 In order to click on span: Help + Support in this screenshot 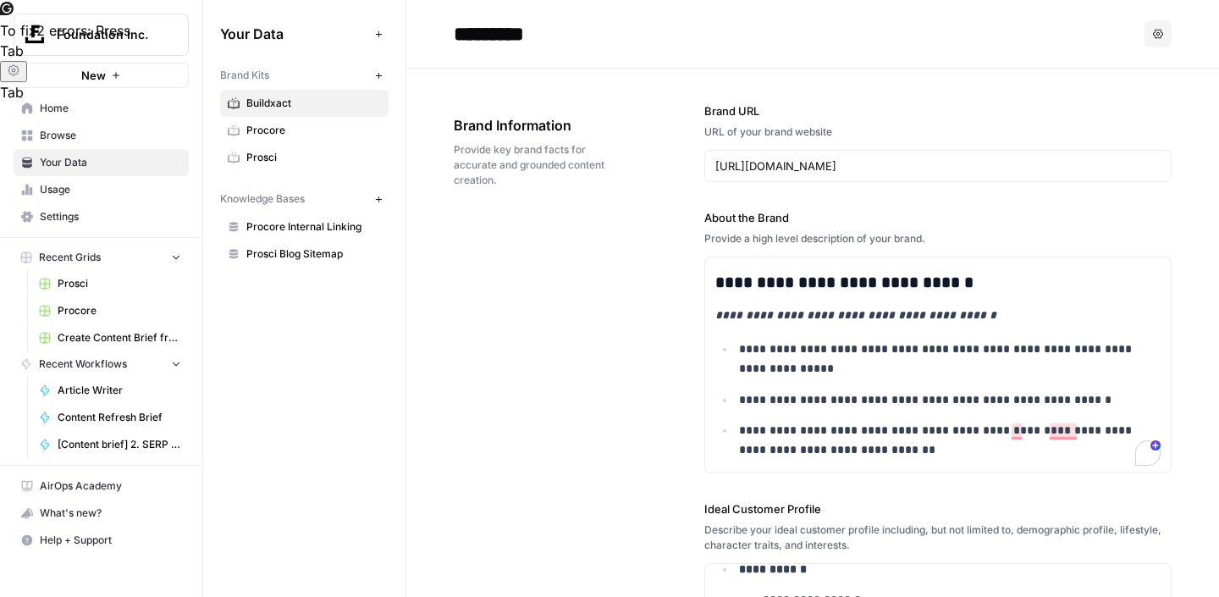, I will do `click(110, 540)`.